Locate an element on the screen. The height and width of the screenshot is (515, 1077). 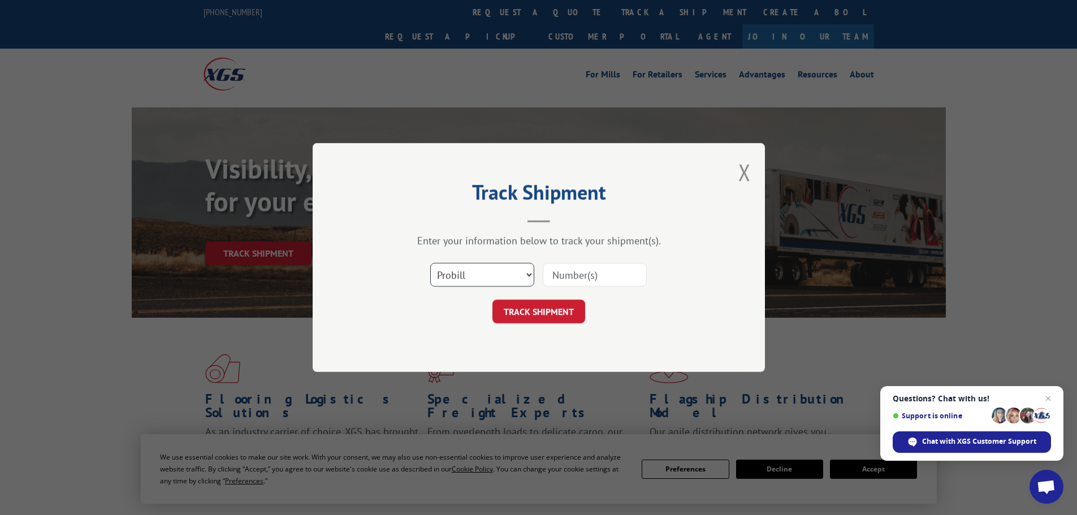
div: Chat with XGS Customer Support is located at coordinates (972, 442).